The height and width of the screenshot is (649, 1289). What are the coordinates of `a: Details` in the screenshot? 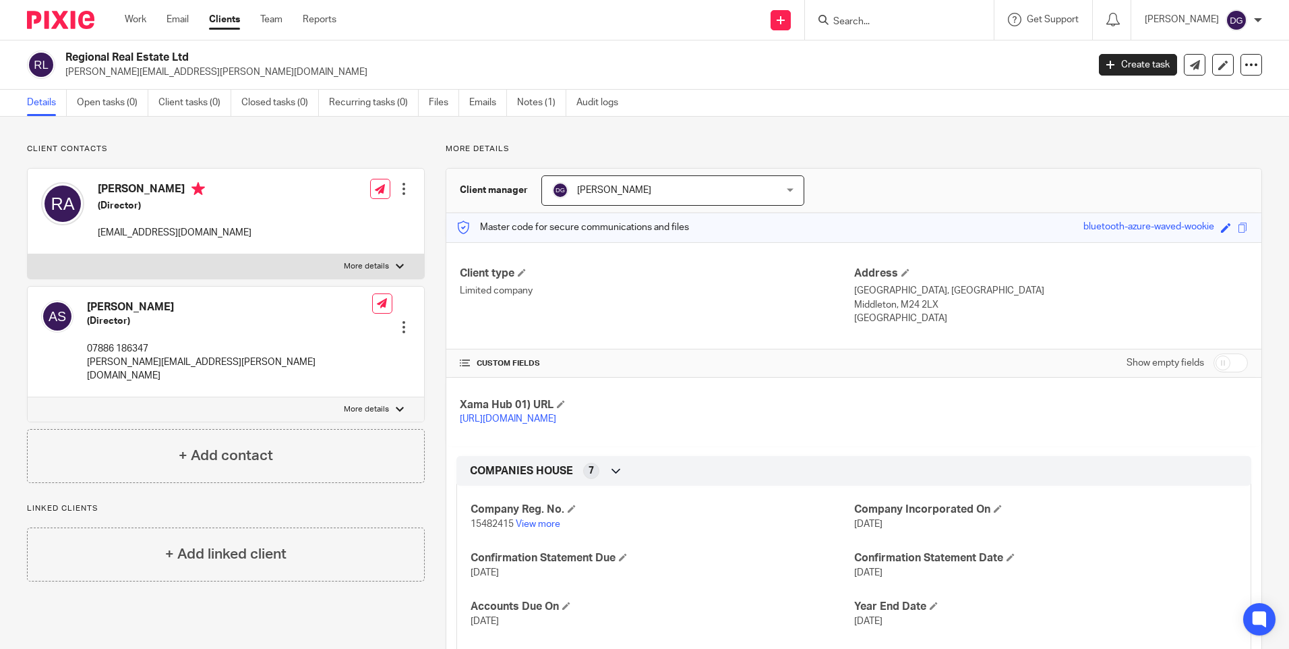 It's located at (47, 102).